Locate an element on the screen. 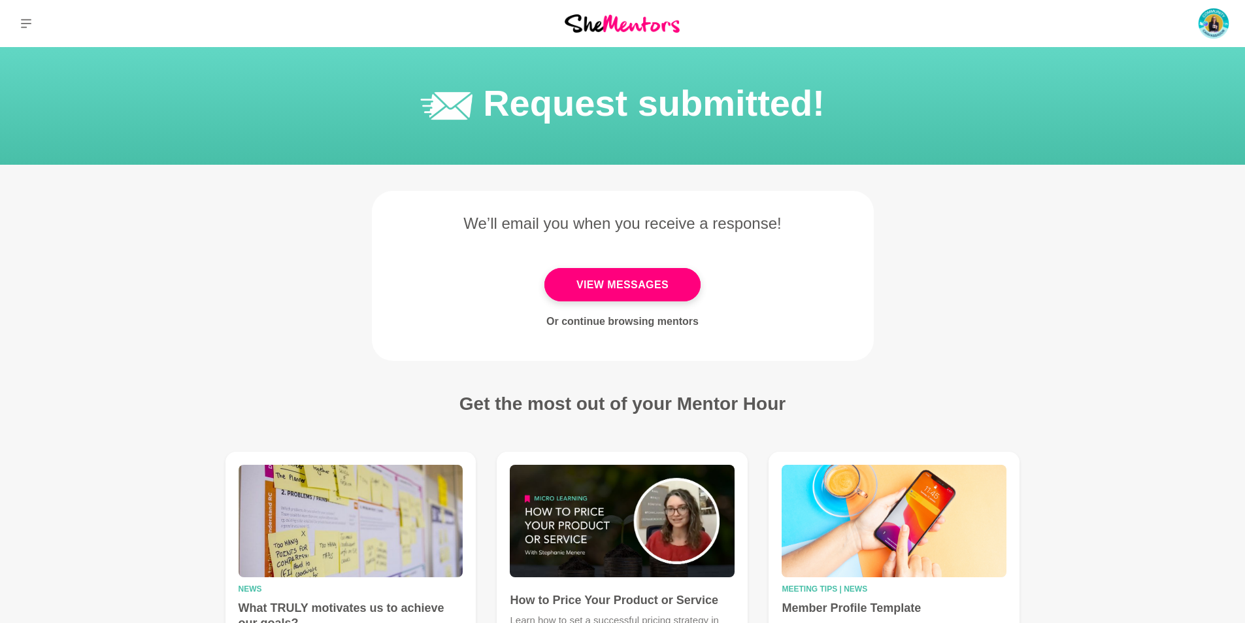 The width and height of the screenshot is (1245, 623). img: What TRULY motivates us to achieve our goals? is located at coordinates (351, 521).